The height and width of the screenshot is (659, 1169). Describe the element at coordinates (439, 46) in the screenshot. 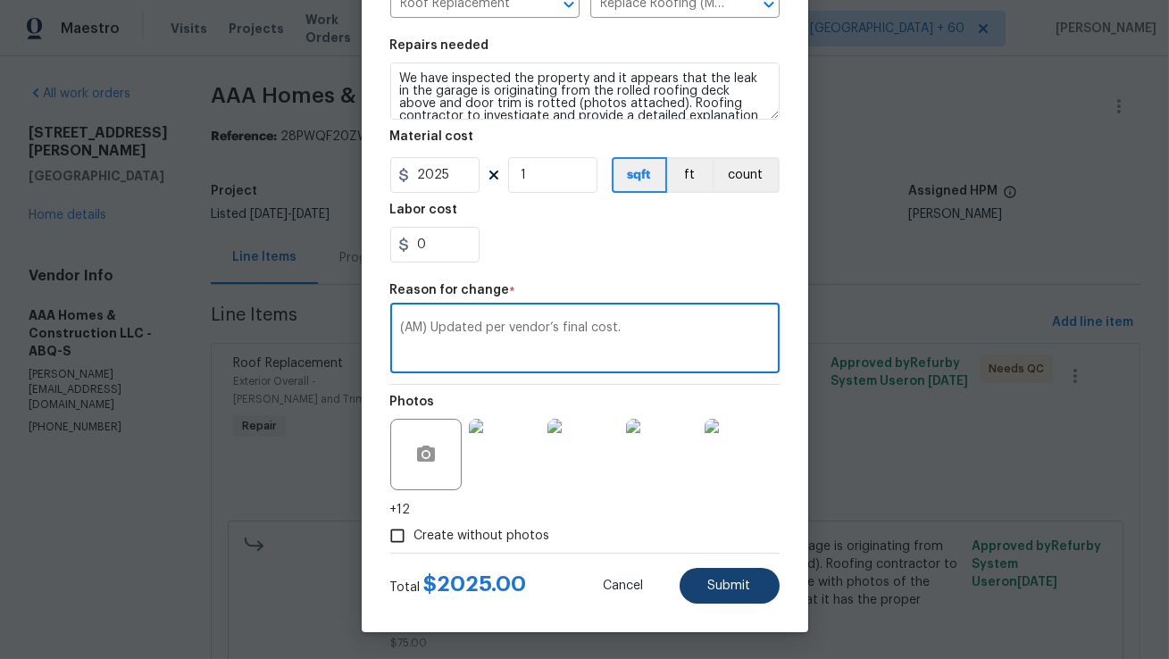

I see `h5: Repairs needed` at that location.